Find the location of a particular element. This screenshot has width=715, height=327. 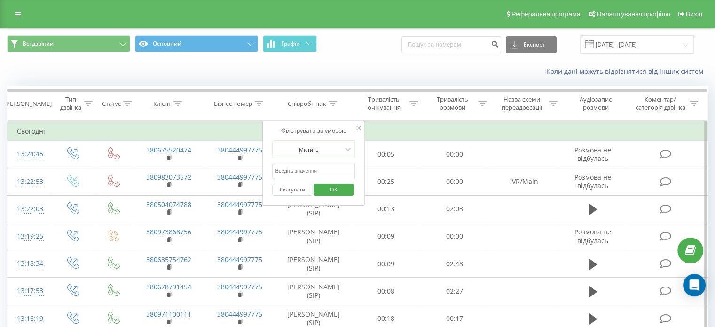

button: Графік is located at coordinates (289, 44).